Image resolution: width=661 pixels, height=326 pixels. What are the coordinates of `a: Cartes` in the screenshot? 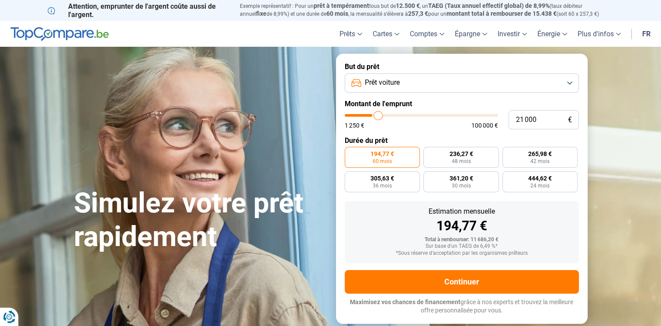 It's located at (386, 34).